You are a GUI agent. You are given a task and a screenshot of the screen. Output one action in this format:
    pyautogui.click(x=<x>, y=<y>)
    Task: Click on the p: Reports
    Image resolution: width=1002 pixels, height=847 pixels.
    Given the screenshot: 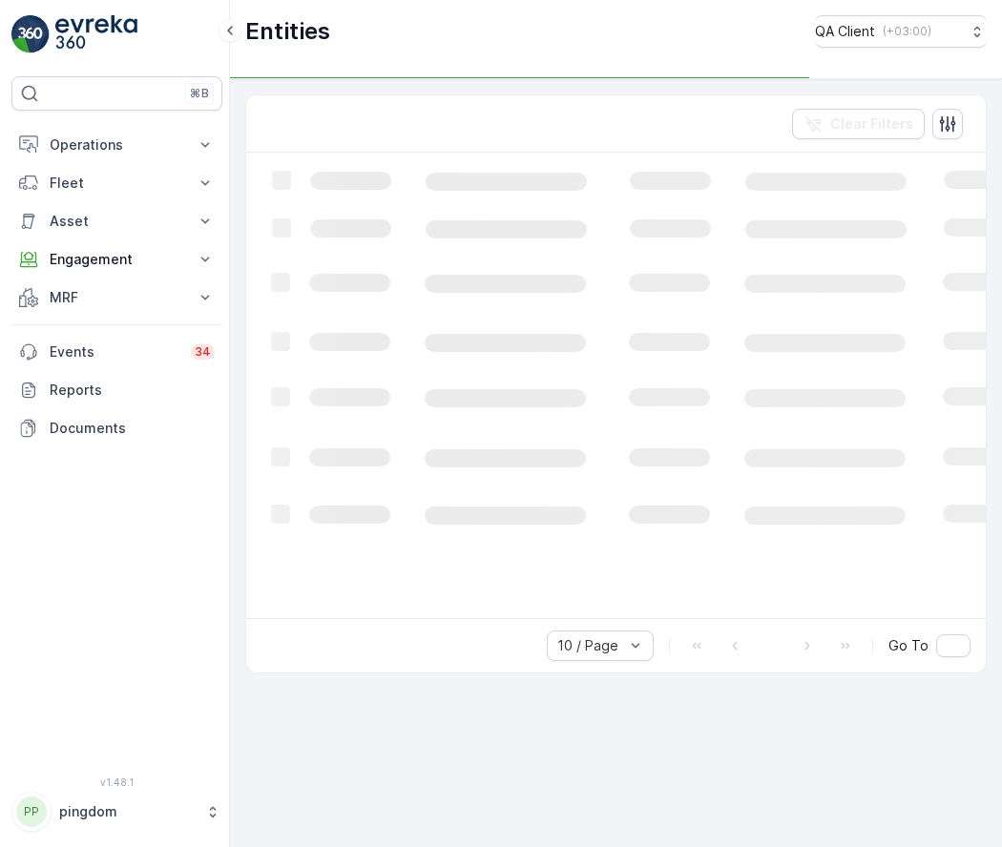 What is the action you would take?
    pyautogui.click(x=132, y=390)
    